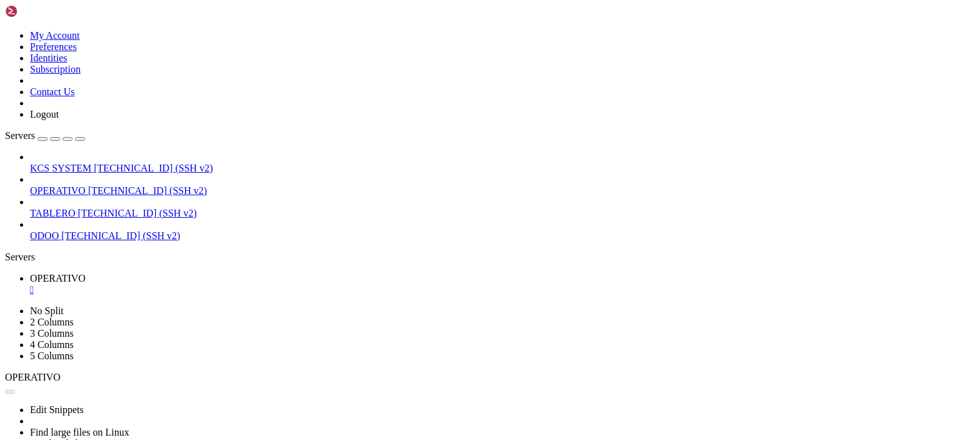  Describe the element at coordinates (49, 58) in the screenshot. I see `a: Identities` at that location.